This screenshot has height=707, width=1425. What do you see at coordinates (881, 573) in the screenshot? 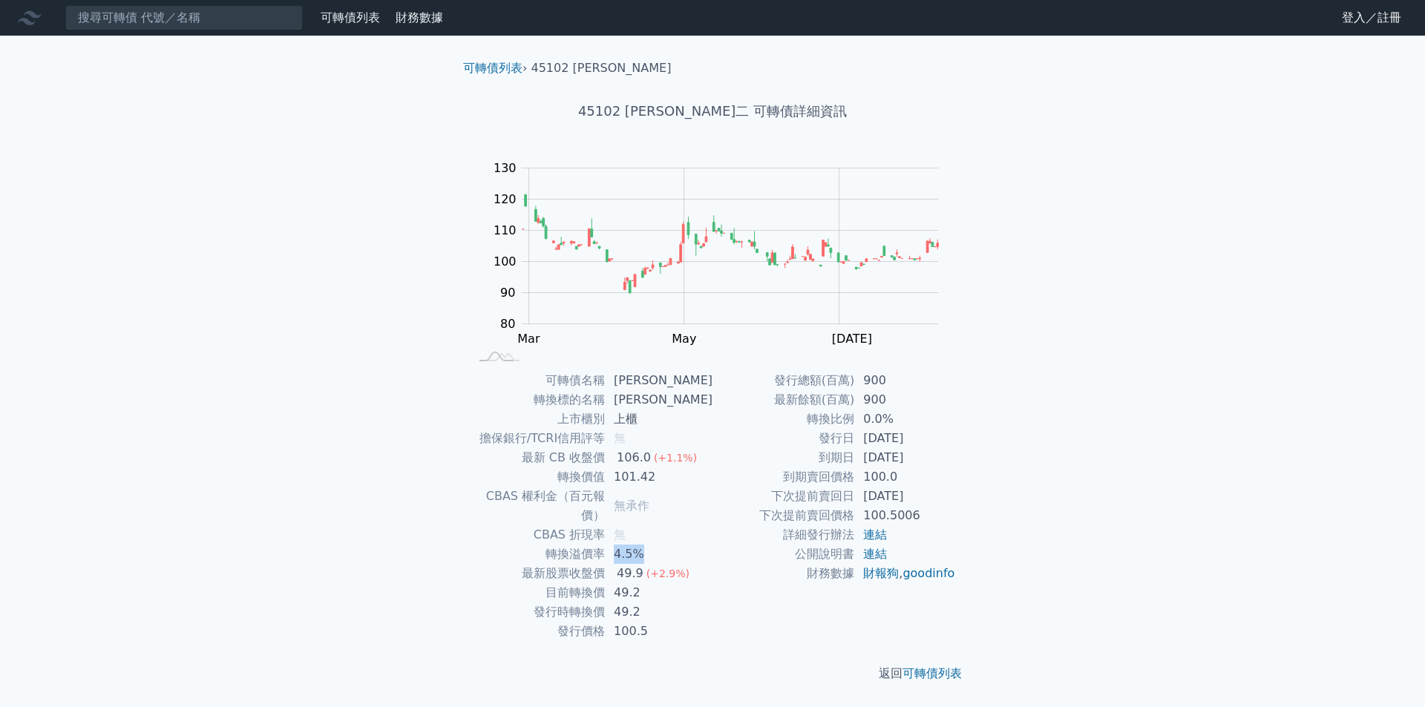
I see `a: 財報狗` at bounding box center [881, 573].